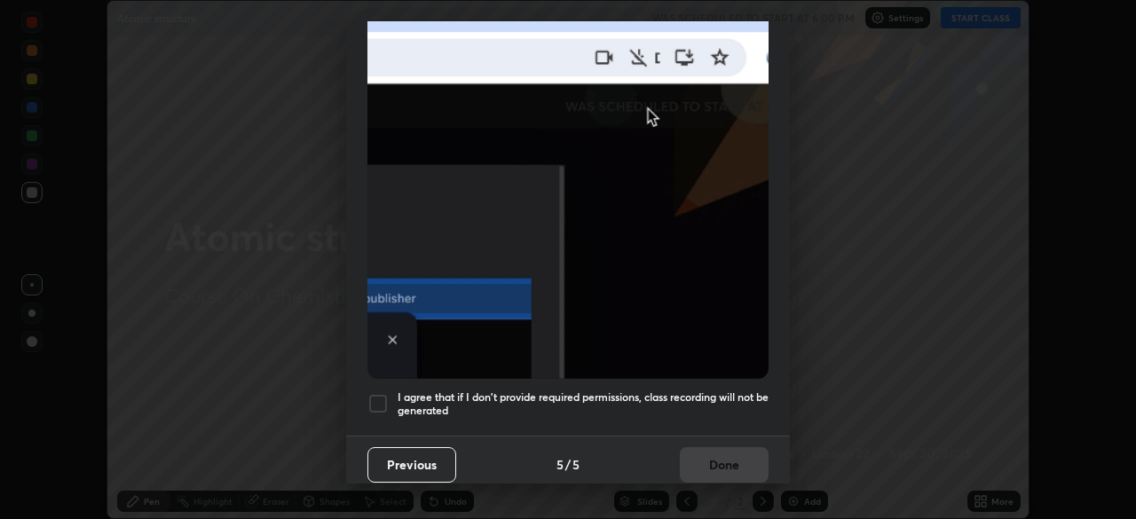 The height and width of the screenshot is (519, 1136). What do you see at coordinates (583, 404) in the screenshot?
I see `h5: I agree that if I don't provide required permissions, class recording will not be generated` at bounding box center [583, 404].